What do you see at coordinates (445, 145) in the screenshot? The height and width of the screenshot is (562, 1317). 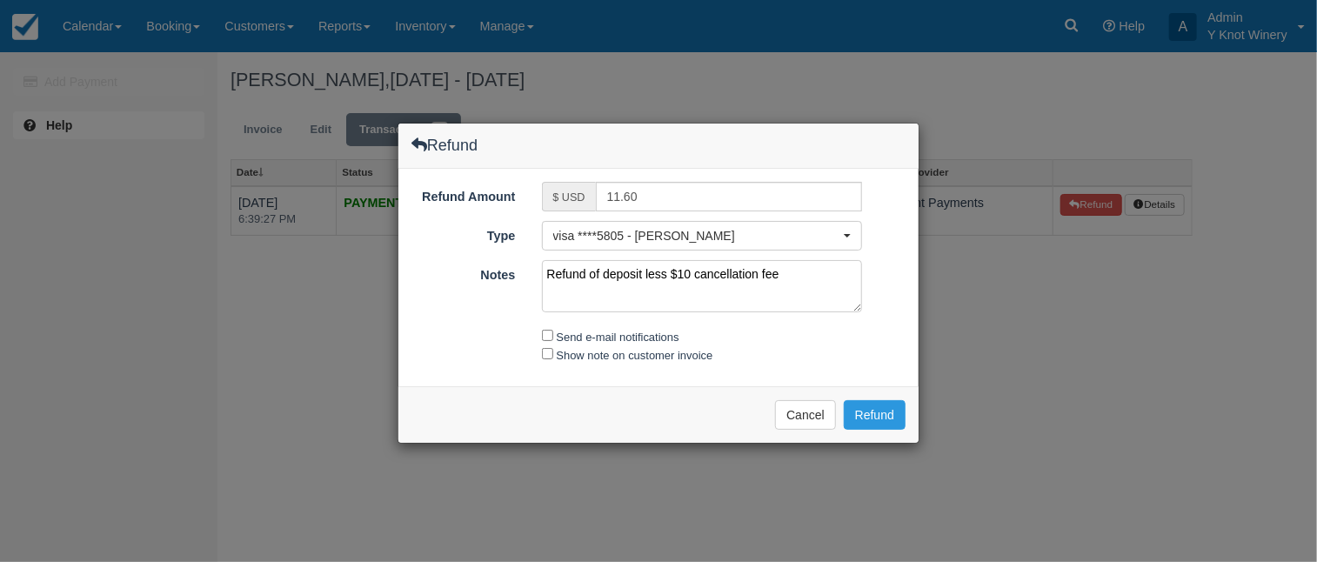 I see `h4: Refund` at bounding box center [445, 145].